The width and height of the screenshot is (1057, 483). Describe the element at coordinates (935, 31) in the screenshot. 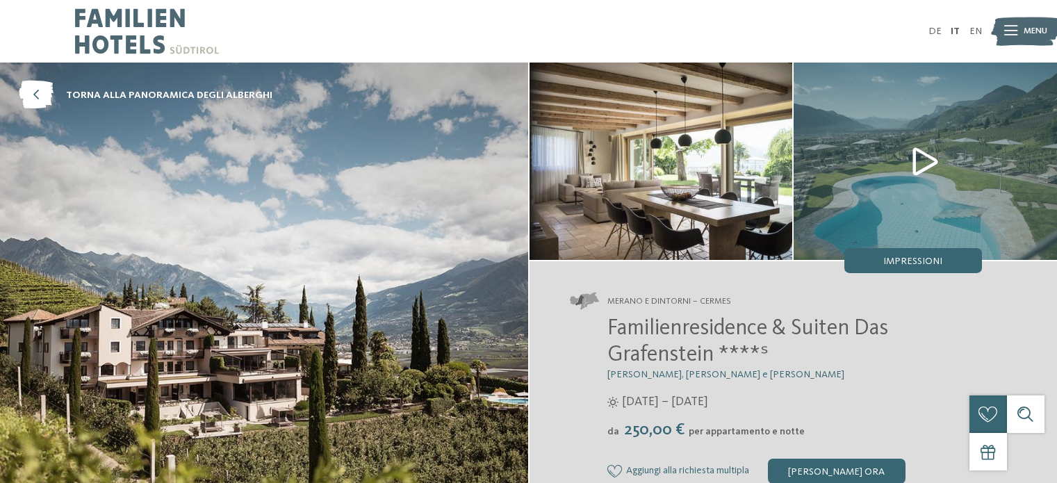

I see `a: DE` at that location.